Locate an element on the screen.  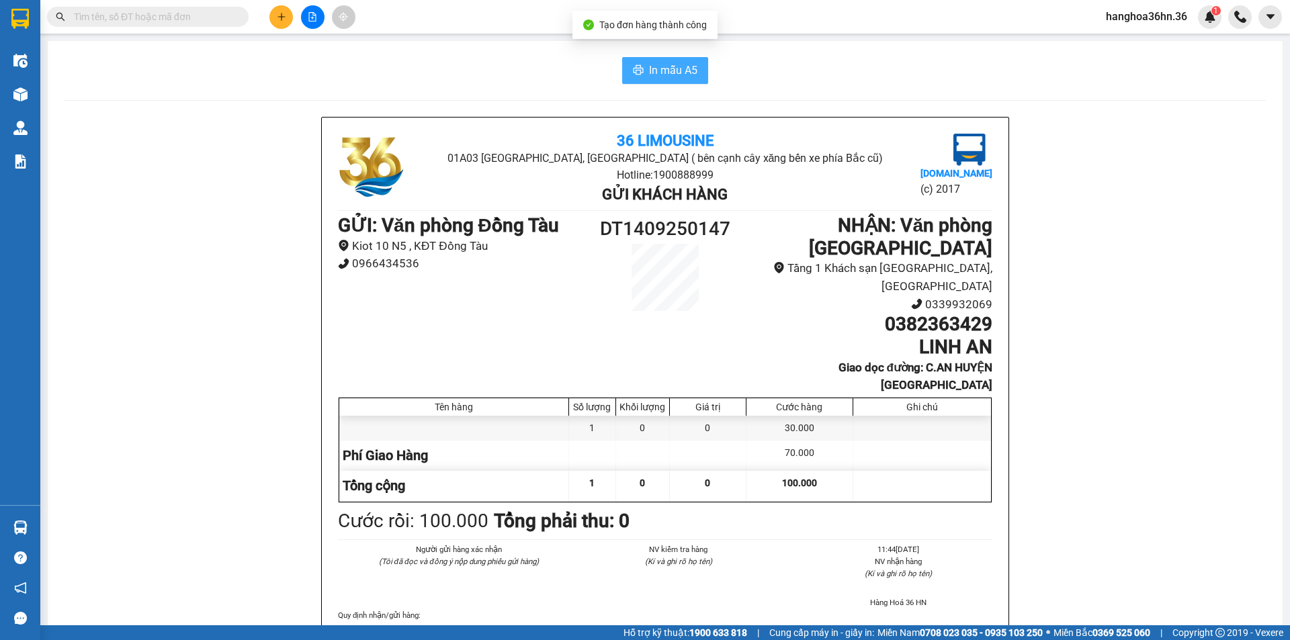
li: NV kiểm tra hàng is located at coordinates (678, 550).